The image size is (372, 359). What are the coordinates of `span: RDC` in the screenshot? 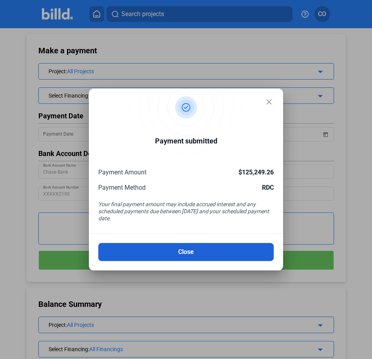 It's located at (268, 187).